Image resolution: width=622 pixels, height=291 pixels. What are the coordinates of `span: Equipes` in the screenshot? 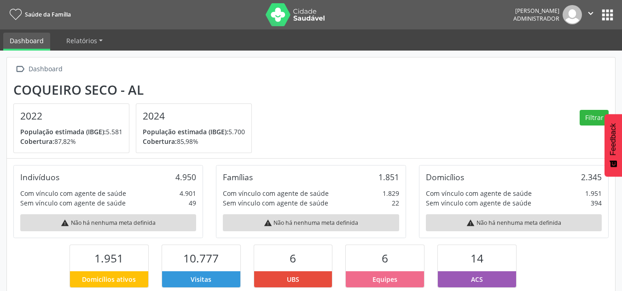 It's located at (385, 279).